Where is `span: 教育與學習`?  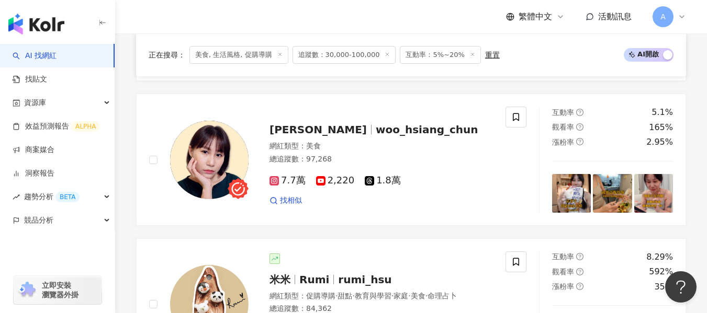
span: 教育與學習 is located at coordinates (373, 296).